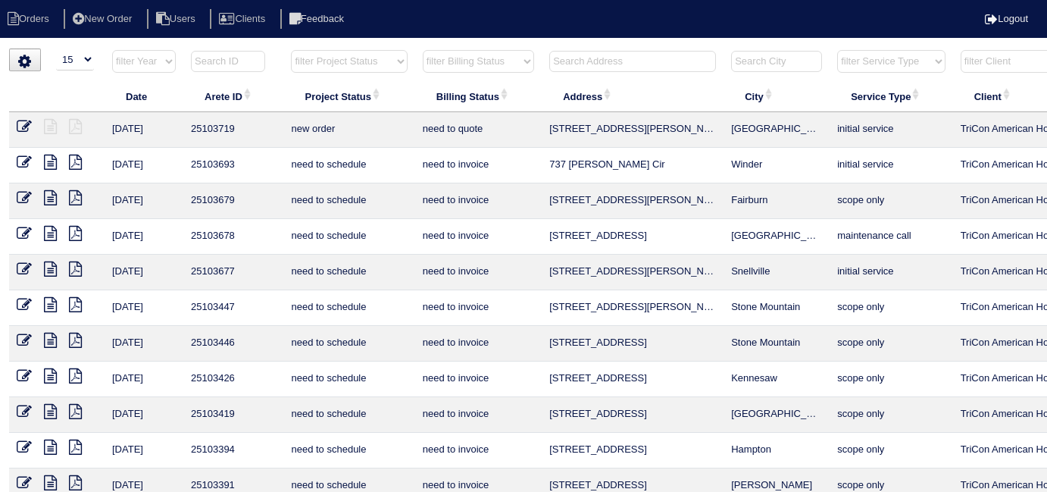 The image size is (1047, 492). I want to click on th: Project Status: activate to sort column ascending, so click(348, 96).